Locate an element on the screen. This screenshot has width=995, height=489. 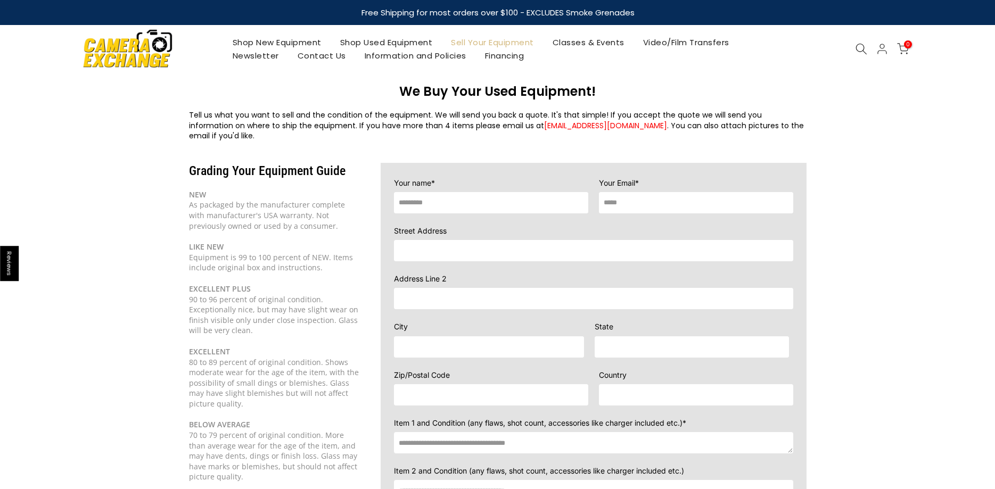
span: Zip/Postal Code is located at coordinates (422, 375).